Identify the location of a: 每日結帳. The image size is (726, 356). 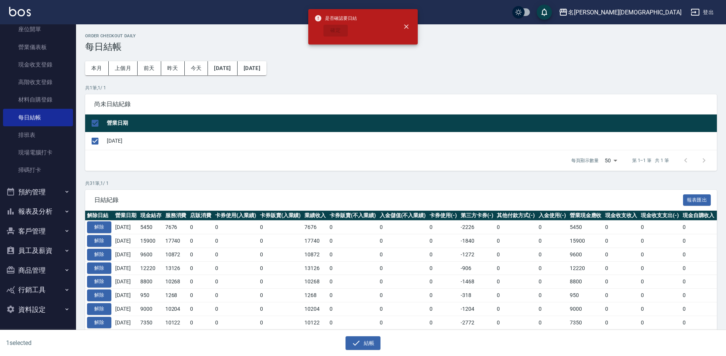
(38, 117).